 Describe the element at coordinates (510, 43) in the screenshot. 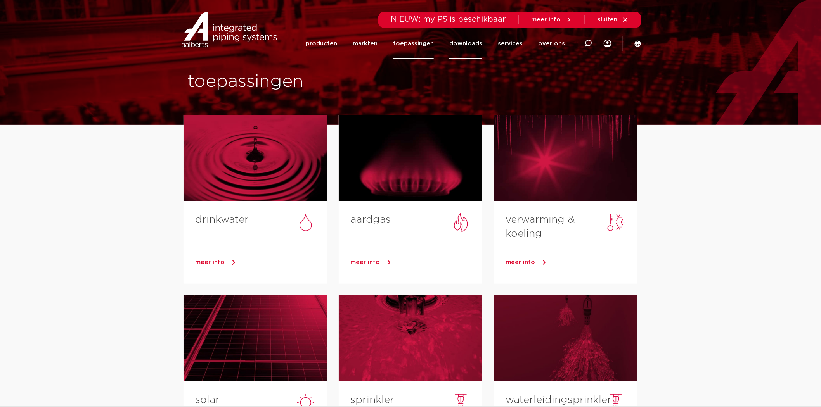

I see `a: services` at that location.